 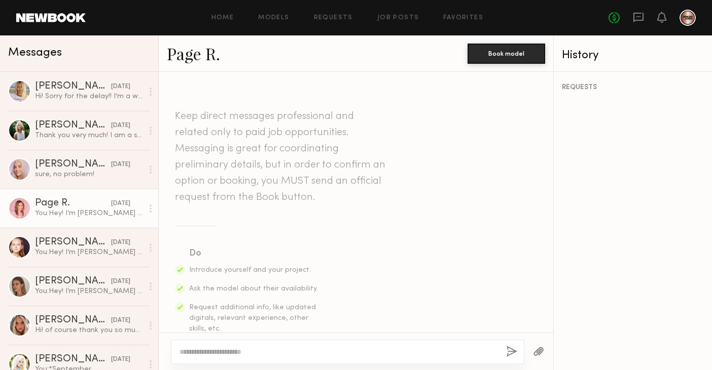 I want to click on div: Do, so click(x=254, y=254).